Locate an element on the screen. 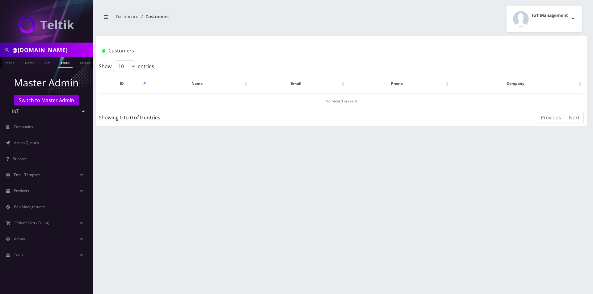 This screenshot has height=294, width=593. span: Companies is located at coordinates (23, 127).